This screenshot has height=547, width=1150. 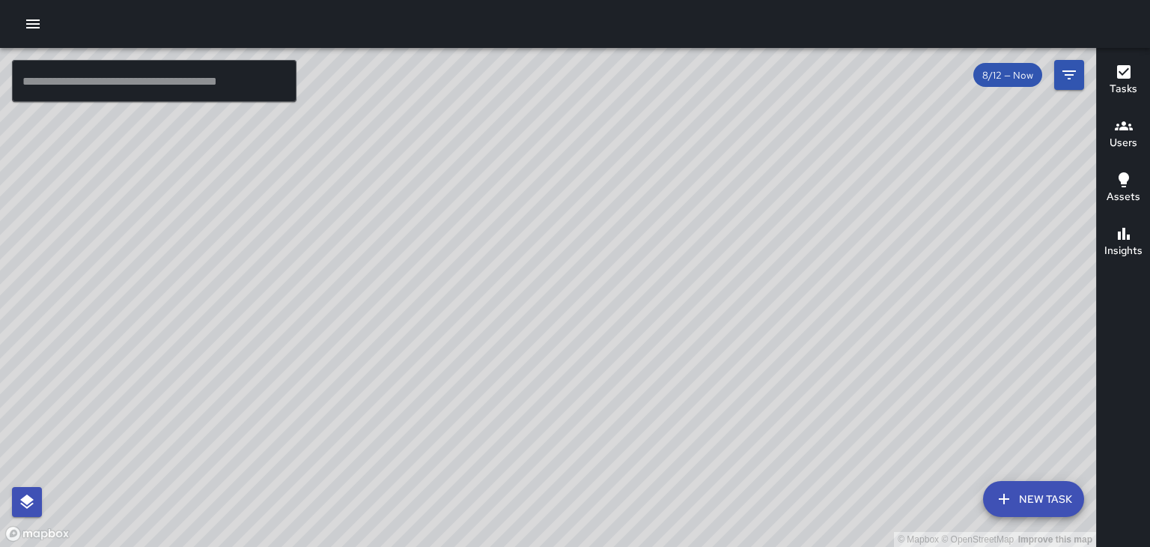 I want to click on button: Tasks, so click(x=1123, y=81).